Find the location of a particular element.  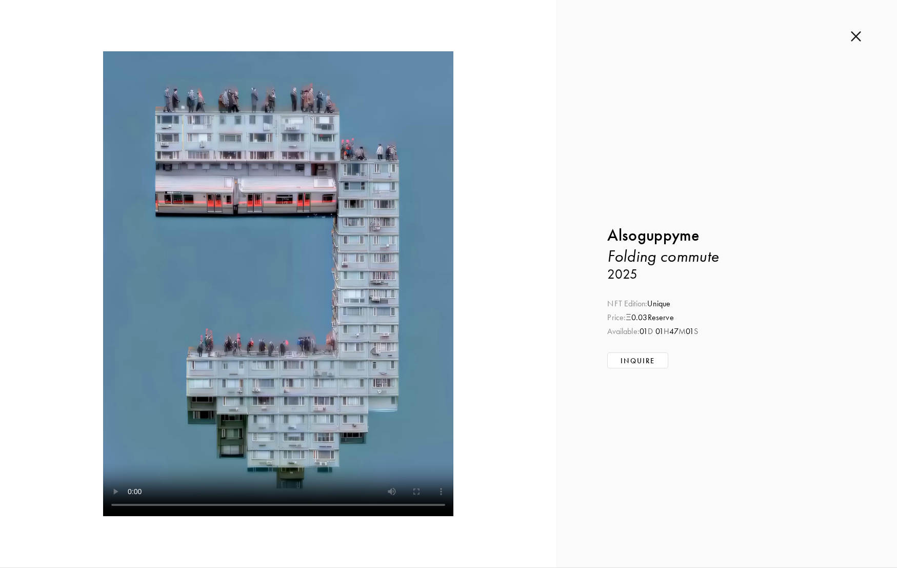

button: Inquire is located at coordinates (638, 360).